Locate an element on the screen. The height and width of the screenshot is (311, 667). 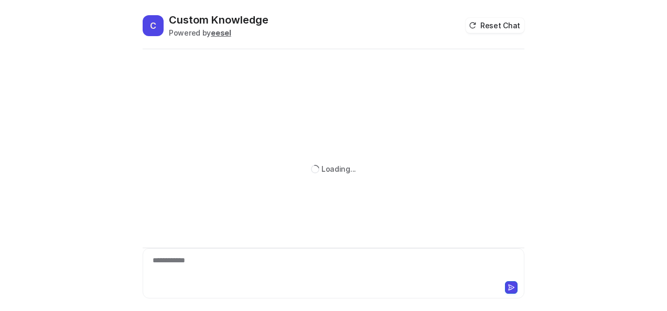
h2: Custom Knowledge is located at coordinates (219, 20).